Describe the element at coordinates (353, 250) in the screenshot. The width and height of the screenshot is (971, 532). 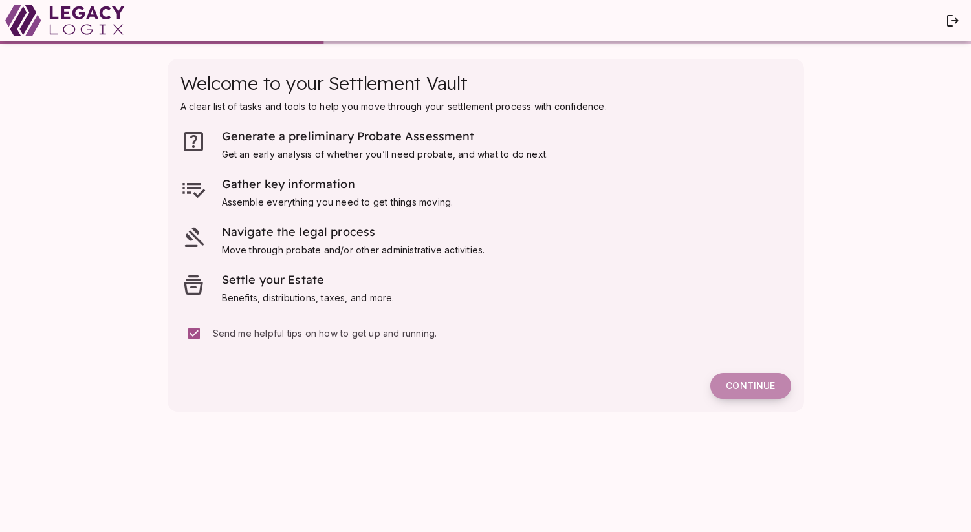
I see `span: Move through probate and/or other administrative activities.` at that location.